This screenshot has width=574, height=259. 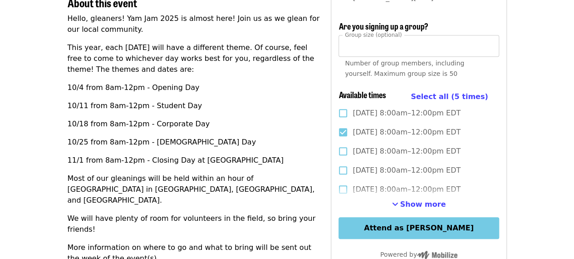 What do you see at coordinates (194, 88) in the screenshot?
I see `p: 10/4 from 8am-12pm - Opening Day` at bounding box center [194, 88].